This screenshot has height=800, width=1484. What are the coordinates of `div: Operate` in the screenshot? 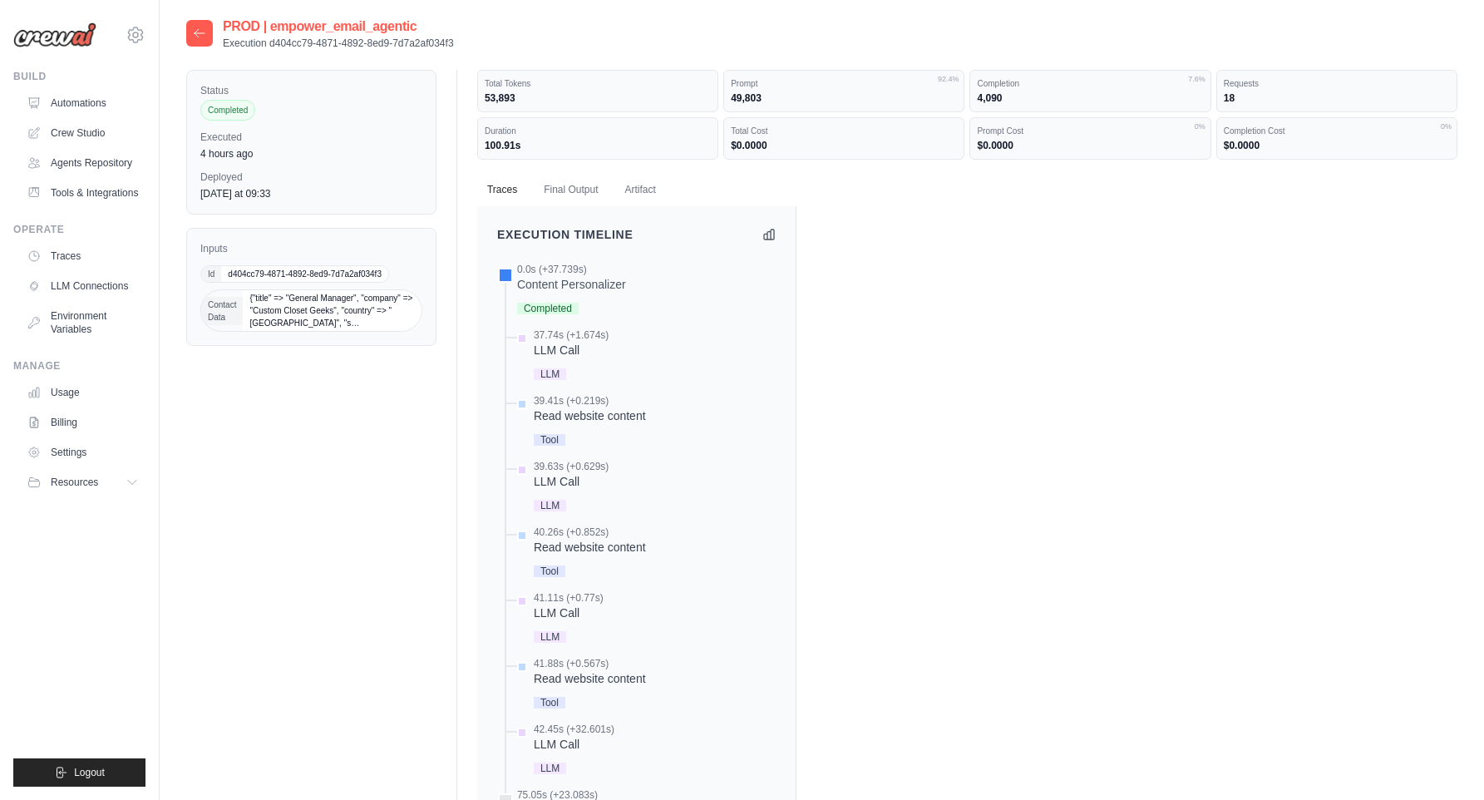 It's located at (79, 229).